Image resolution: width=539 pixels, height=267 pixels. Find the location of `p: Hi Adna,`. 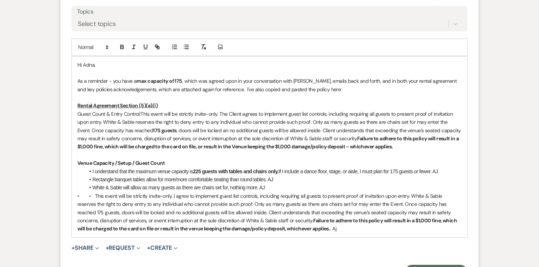

p: Hi Adna, is located at coordinates (270, 65).